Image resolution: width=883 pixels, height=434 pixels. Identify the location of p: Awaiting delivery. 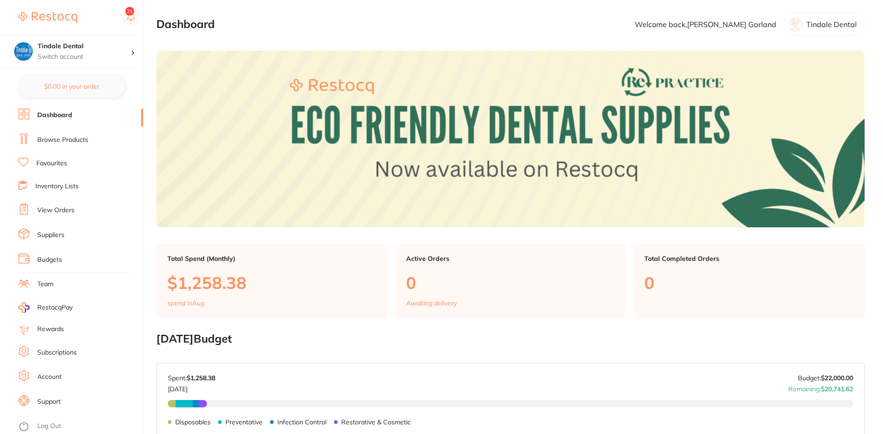
(431, 303).